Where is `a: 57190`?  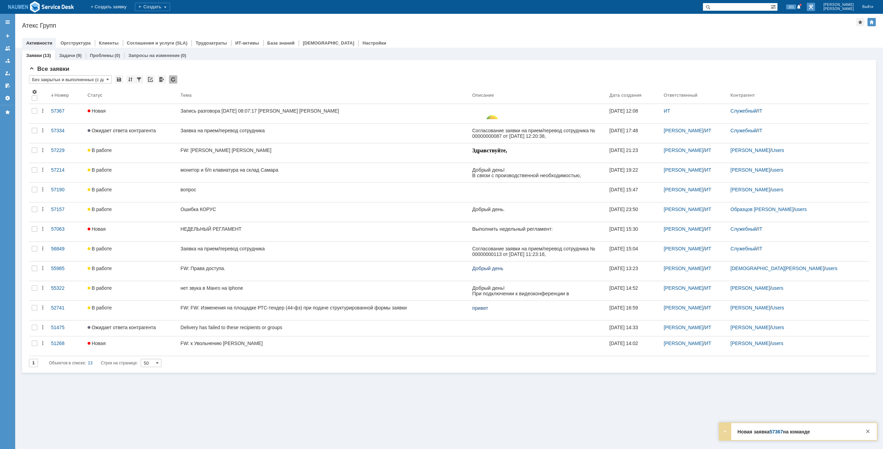
a: 57190 is located at coordinates (67, 192).